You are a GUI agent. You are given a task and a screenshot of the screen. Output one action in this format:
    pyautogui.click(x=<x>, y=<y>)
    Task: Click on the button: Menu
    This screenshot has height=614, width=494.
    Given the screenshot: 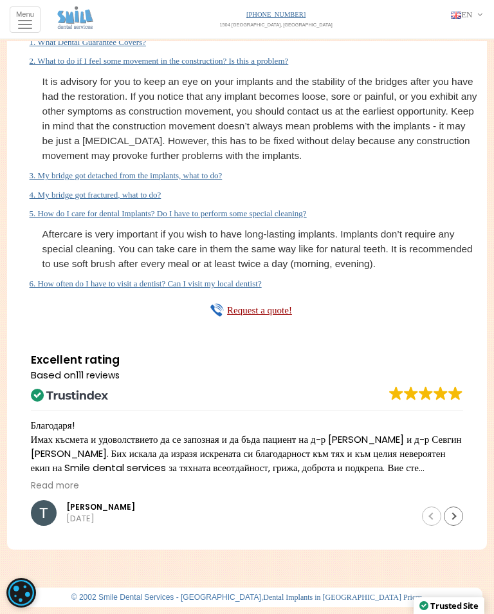 What is the action you would take?
    pyautogui.click(x=25, y=19)
    